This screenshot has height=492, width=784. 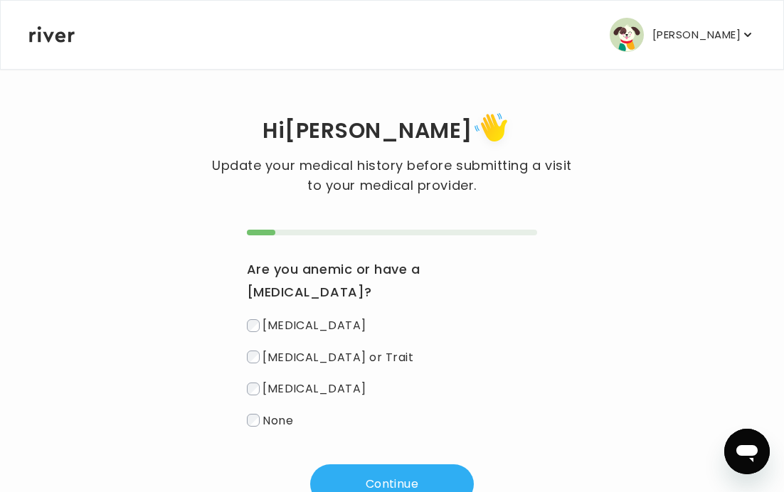 I want to click on input: None, so click(x=253, y=420).